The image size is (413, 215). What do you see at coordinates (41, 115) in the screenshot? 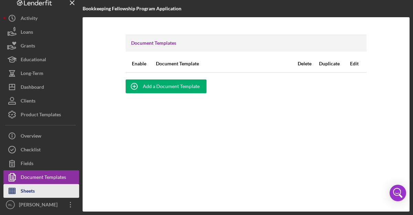
I see `a: Product Templates` at bounding box center [41, 115].